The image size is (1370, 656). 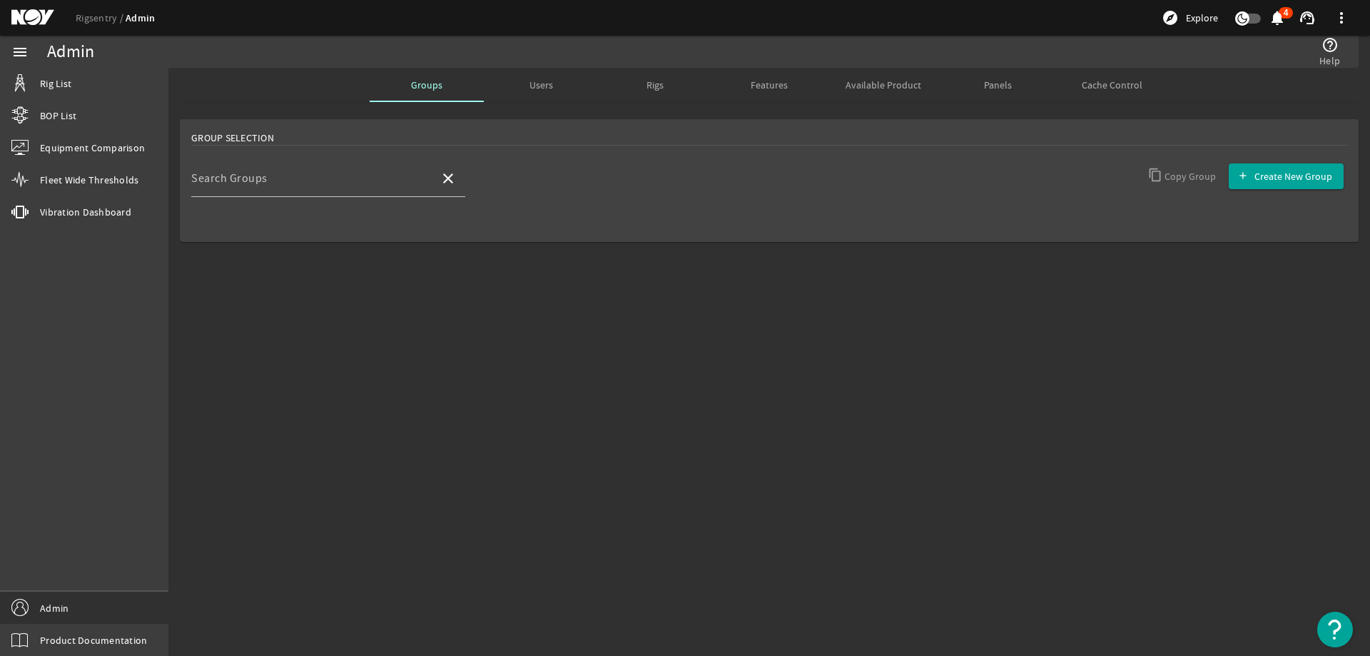 What do you see at coordinates (1293, 176) in the screenshot?
I see `span: Create New Group` at bounding box center [1293, 176].